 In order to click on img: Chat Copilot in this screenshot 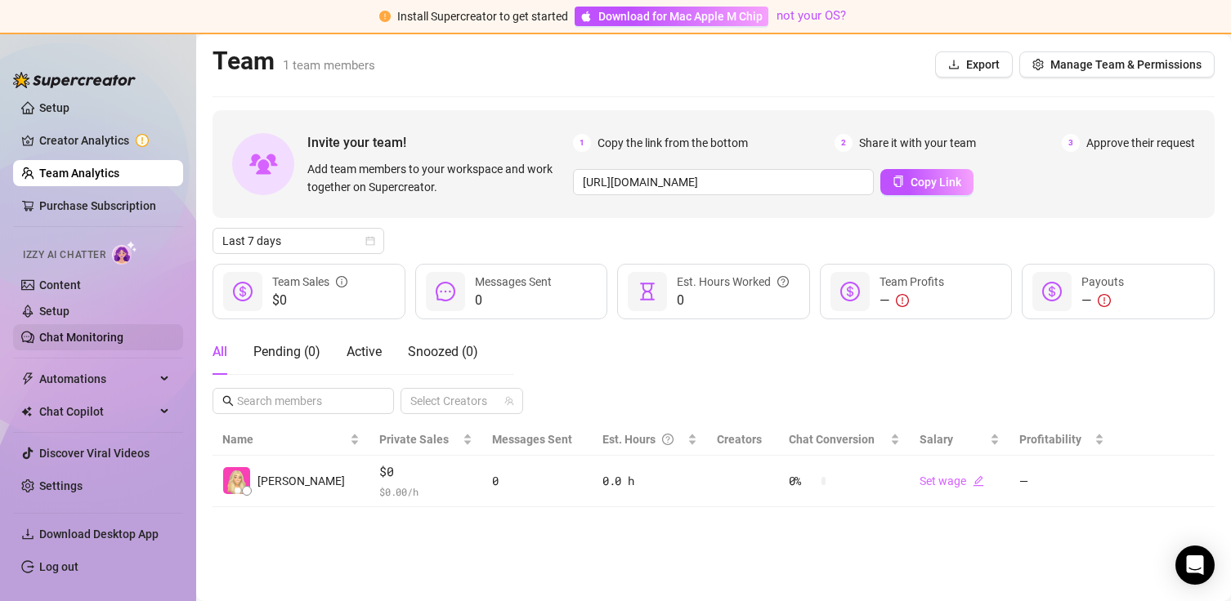, I will do `click(26, 412)`.